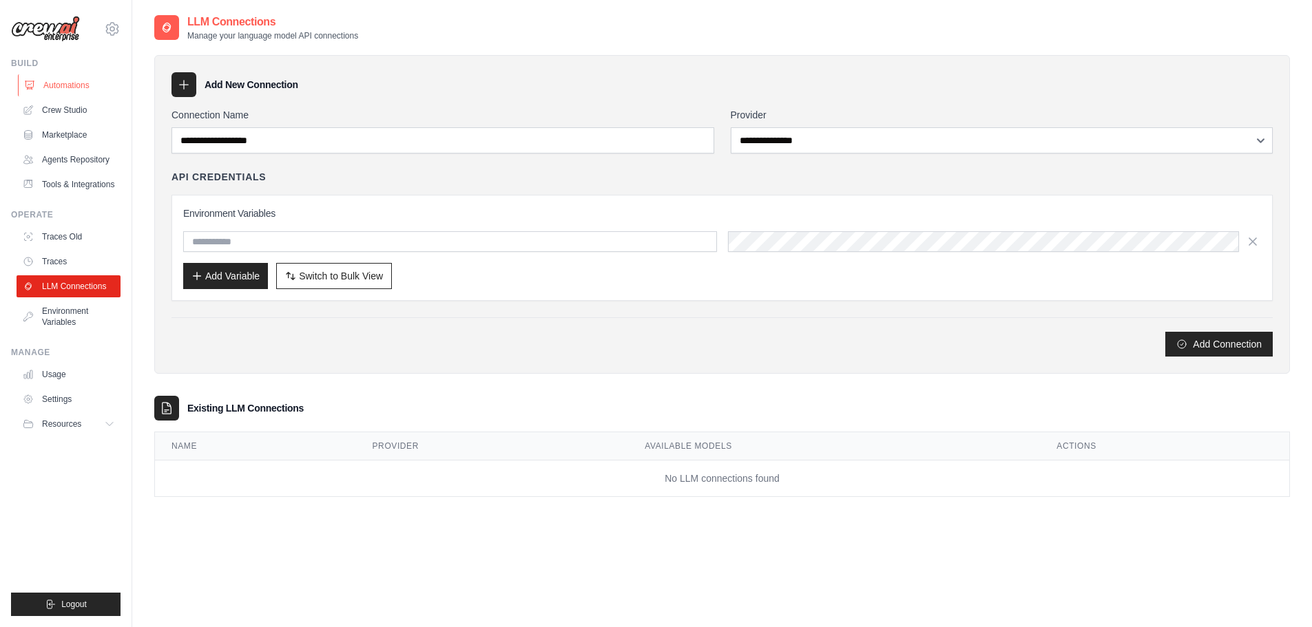 The image size is (1312, 627). Describe the element at coordinates (74, 605) in the screenshot. I see `span: Logout` at that location.